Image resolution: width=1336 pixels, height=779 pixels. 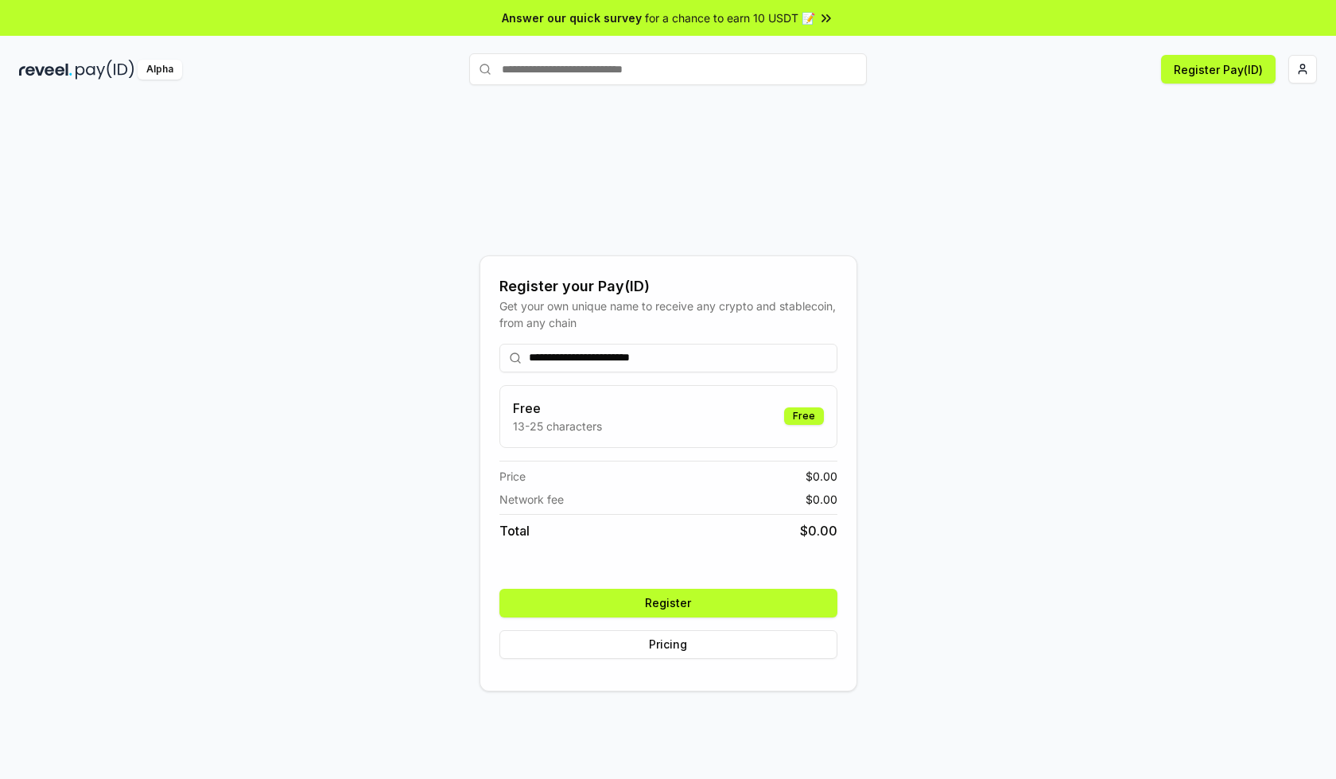 What do you see at coordinates (668, 314) in the screenshot?
I see `div: Get your own unique name to receive any crypto and stablecoin, from any chain` at bounding box center [668, 314].